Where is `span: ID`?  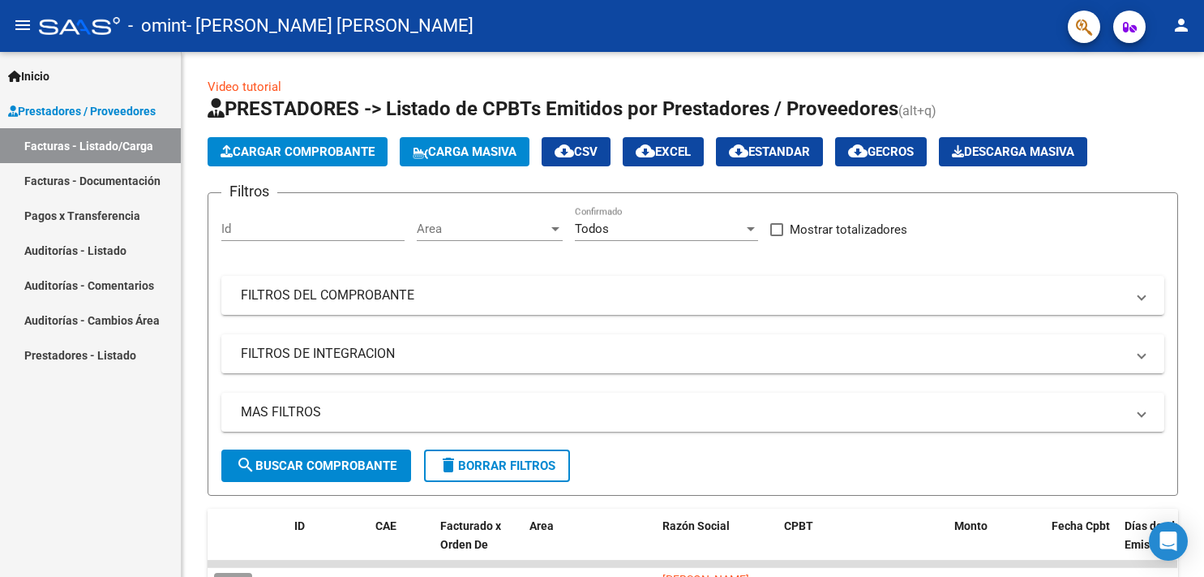 span: ID is located at coordinates (299, 526).